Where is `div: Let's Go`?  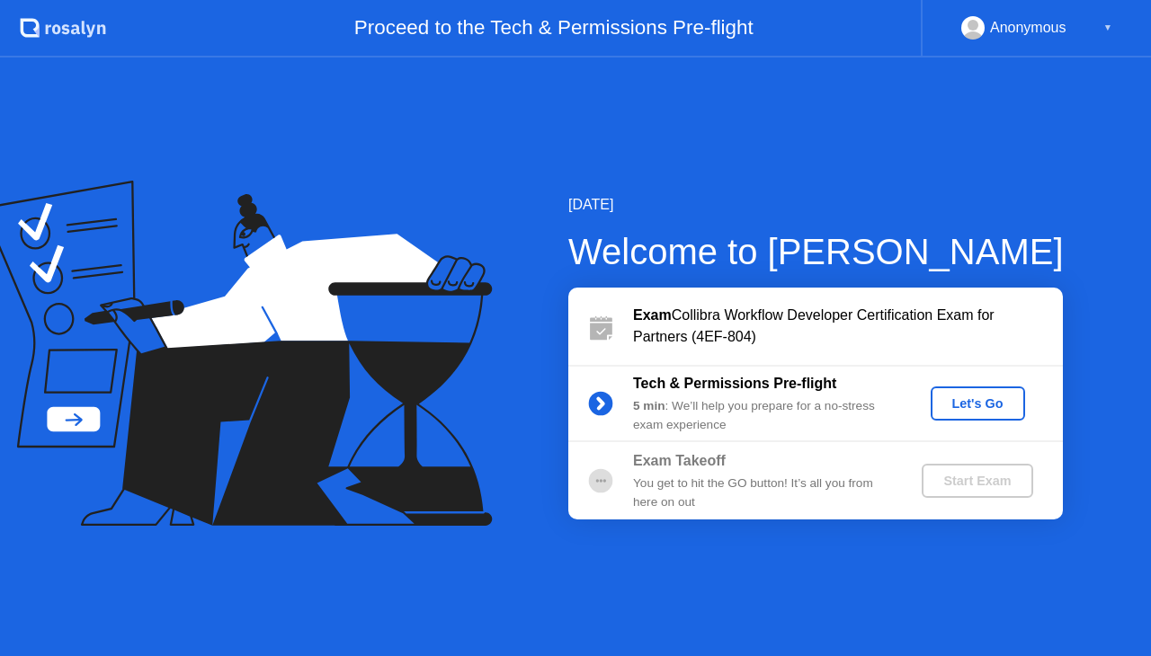
div: Let's Go is located at coordinates (977, 404).